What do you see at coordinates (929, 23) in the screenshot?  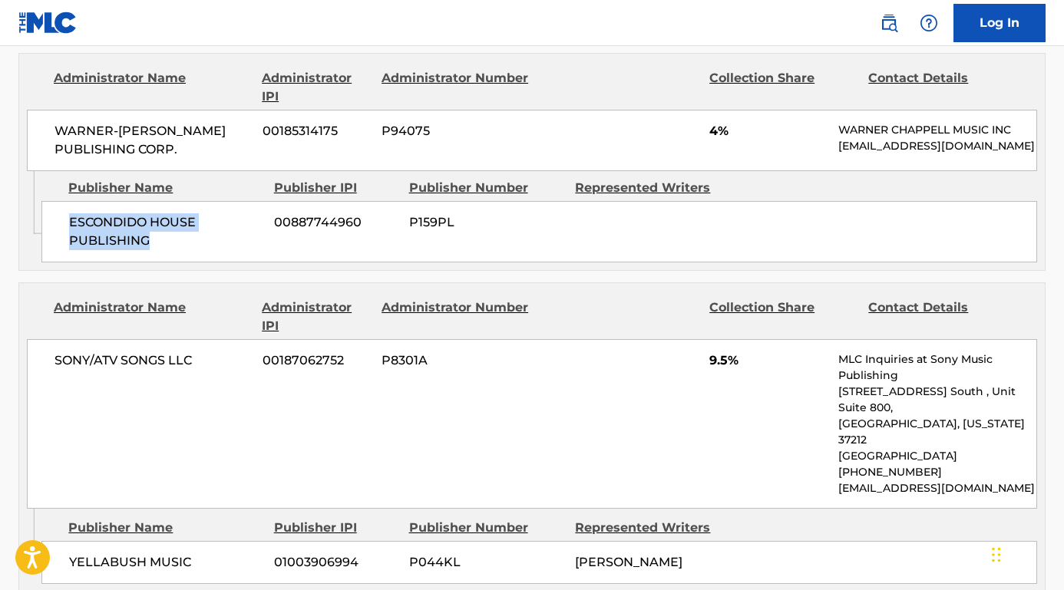 I see `div: Help` at bounding box center [929, 23].